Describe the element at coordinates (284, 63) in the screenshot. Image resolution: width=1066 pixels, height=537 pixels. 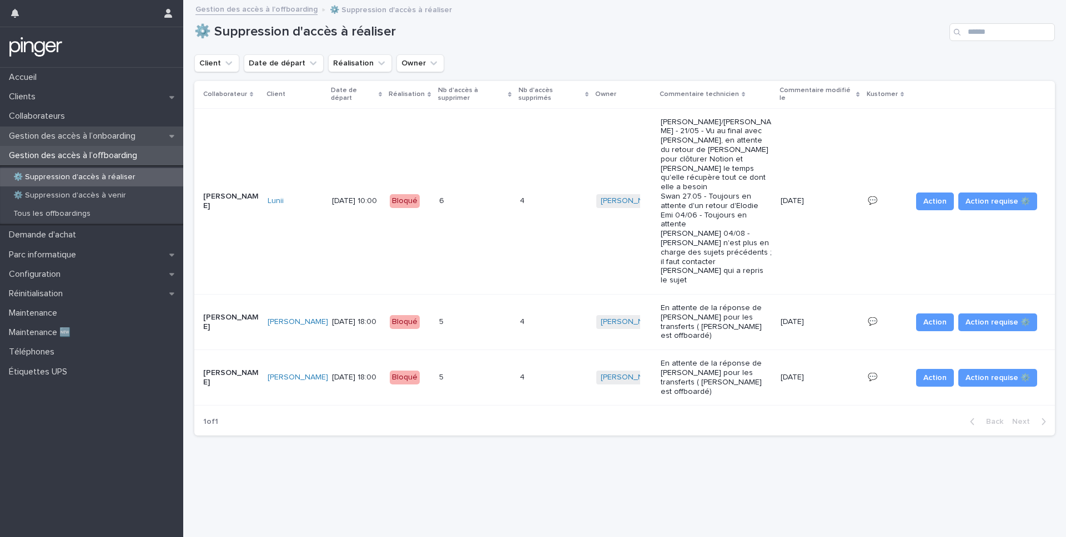
I see `button: Date de départ` at that location.